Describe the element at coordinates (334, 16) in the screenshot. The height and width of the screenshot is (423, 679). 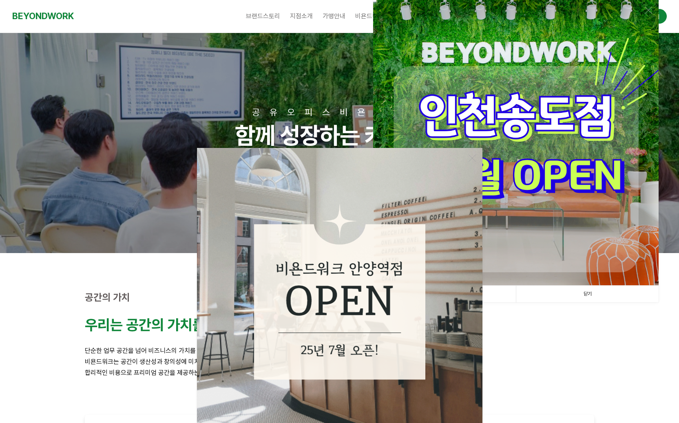
I see `a: 가맹안내` at that location.